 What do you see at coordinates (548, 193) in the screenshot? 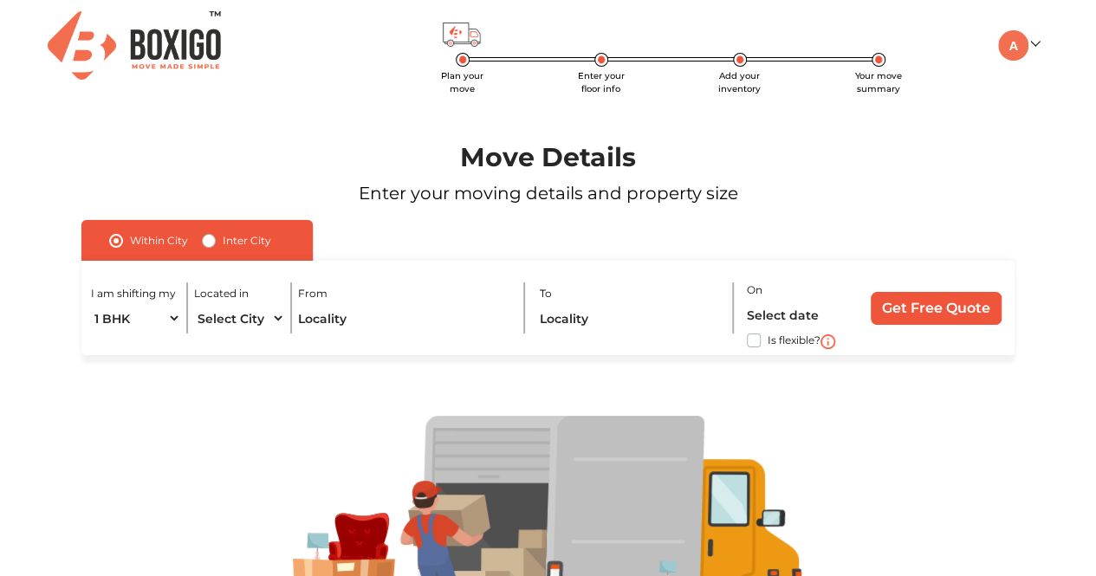
I see `p: Enter your moving details and property size` at bounding box center [548, 193].